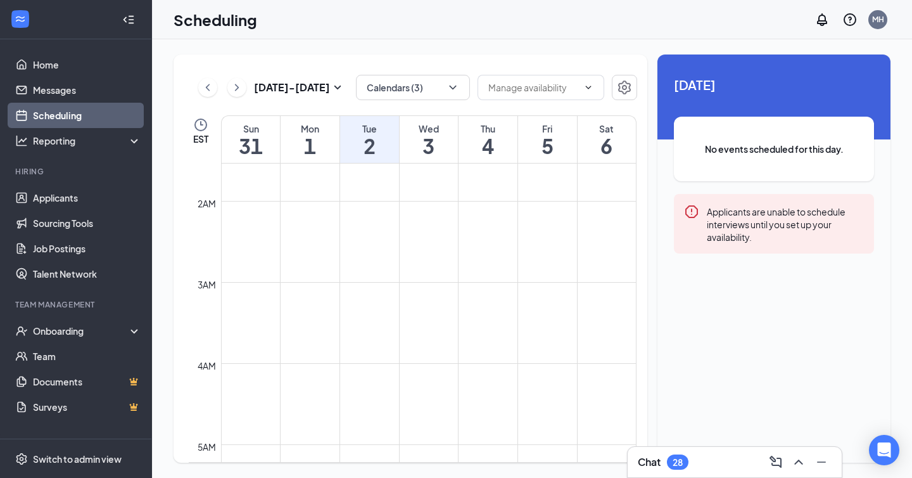 This screenshot has width=912, height=478. Describe the element at coordinates (776, 462) in the screenshot. I see `svg: ComposeMessage` at that location.